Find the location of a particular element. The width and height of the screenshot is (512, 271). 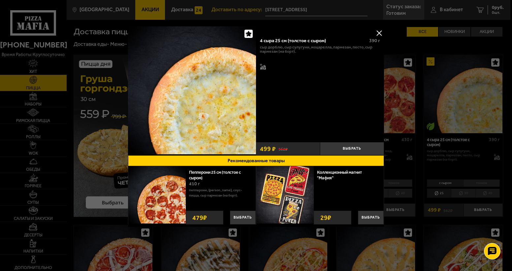

img: 4 сыра 25 см (толстое с сыром) is located at coordinates (192, 90).